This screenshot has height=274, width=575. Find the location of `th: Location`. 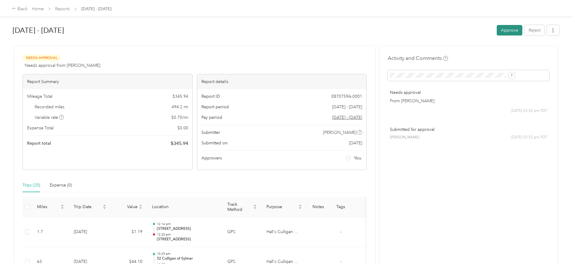

th: Location is located at coordinates (185, 207).